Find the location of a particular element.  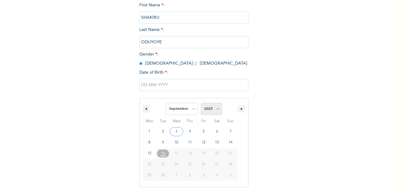

span: Wed is located at coordinates (176, 121).